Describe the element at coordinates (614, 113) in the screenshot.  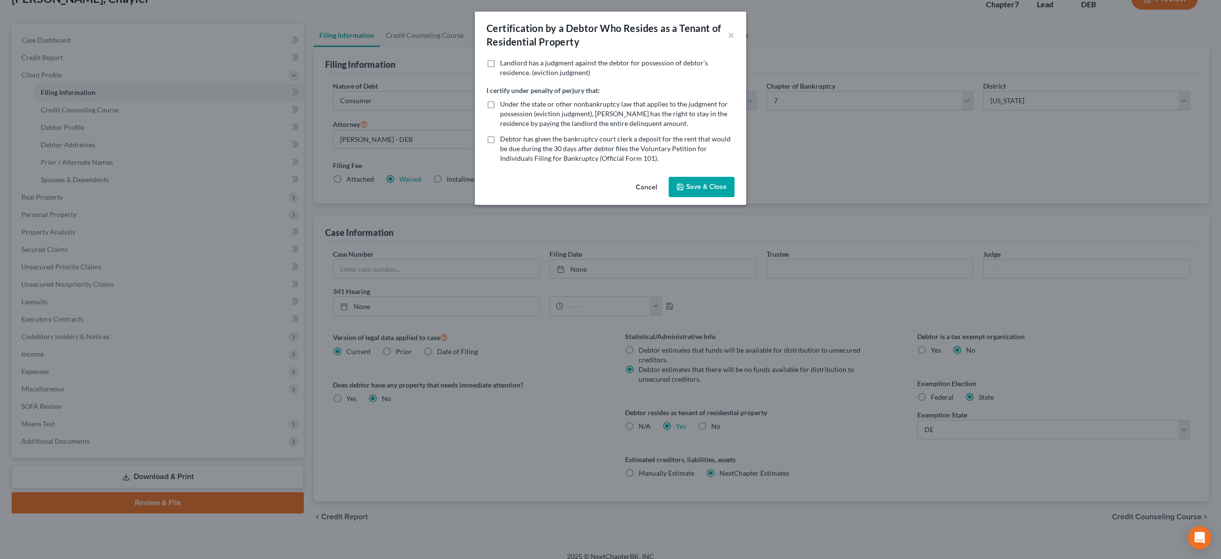
I see `span: Under the state or other nonbankruptcy law that applies to the judgment for possession (eviction ...` at that location.